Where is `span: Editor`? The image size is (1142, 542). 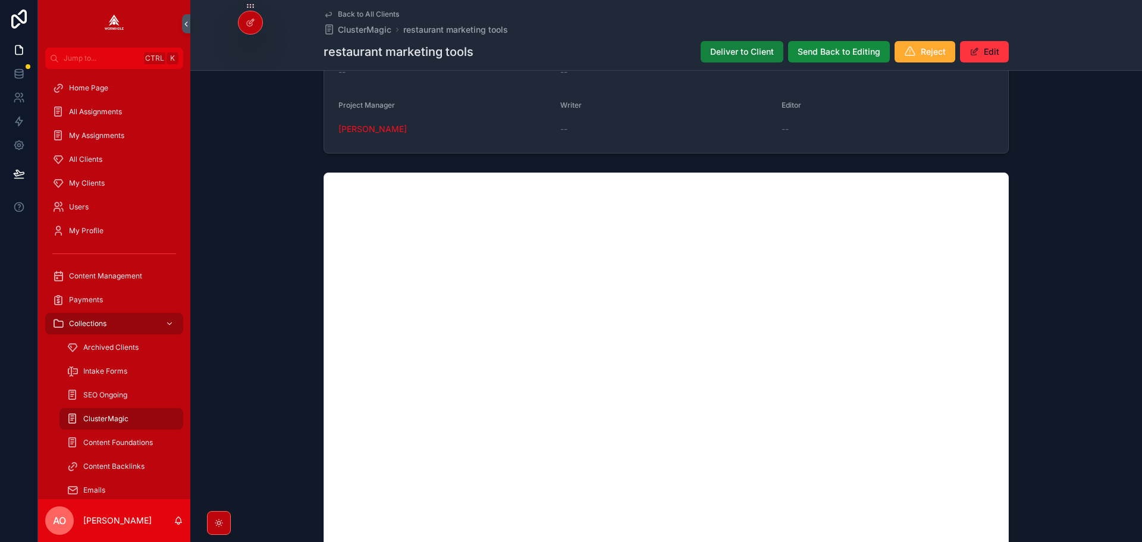 span: Editor is located at coordinates (791, 105).